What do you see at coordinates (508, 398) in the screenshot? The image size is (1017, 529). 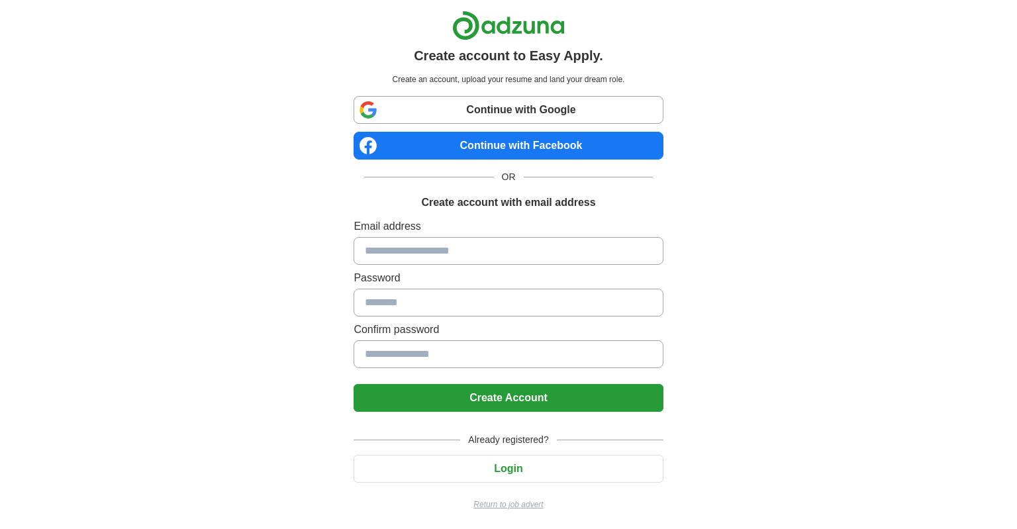 I see `button: Create Account` at bounding box center [508, 398].